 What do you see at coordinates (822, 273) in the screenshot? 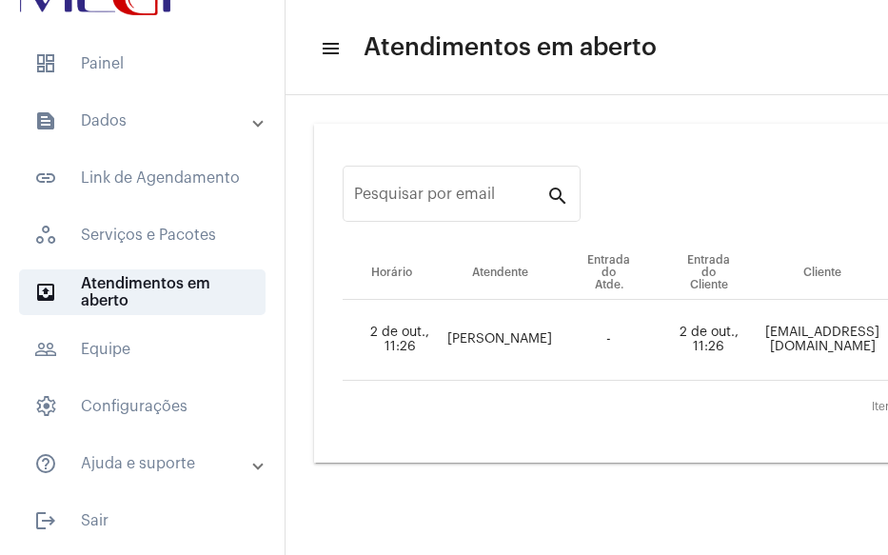
I see `th: Cliente` at bounding box center [822, 273].